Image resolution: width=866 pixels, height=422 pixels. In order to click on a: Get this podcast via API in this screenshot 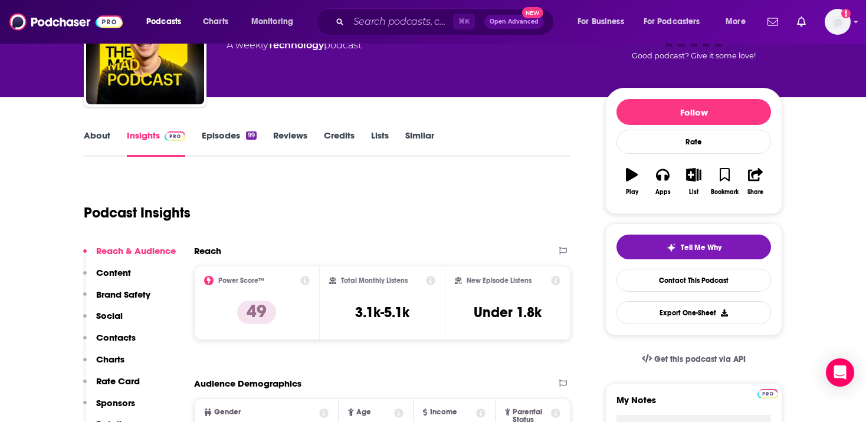, I will do `click(693, 359)`.